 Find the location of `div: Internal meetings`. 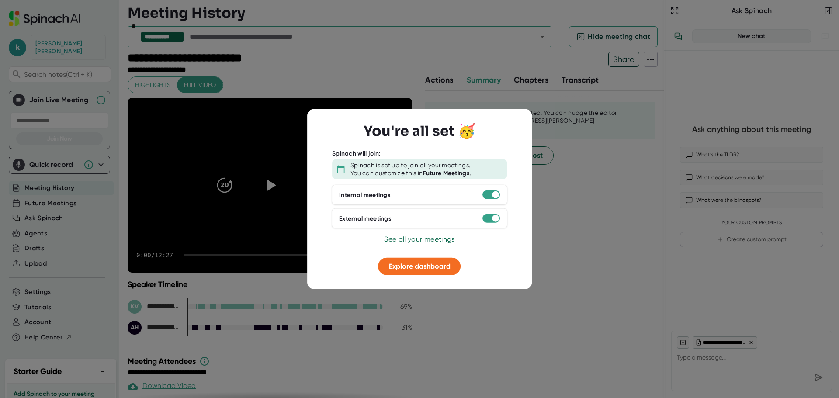

div: Internal meetings is located at coordinates (365, 195).